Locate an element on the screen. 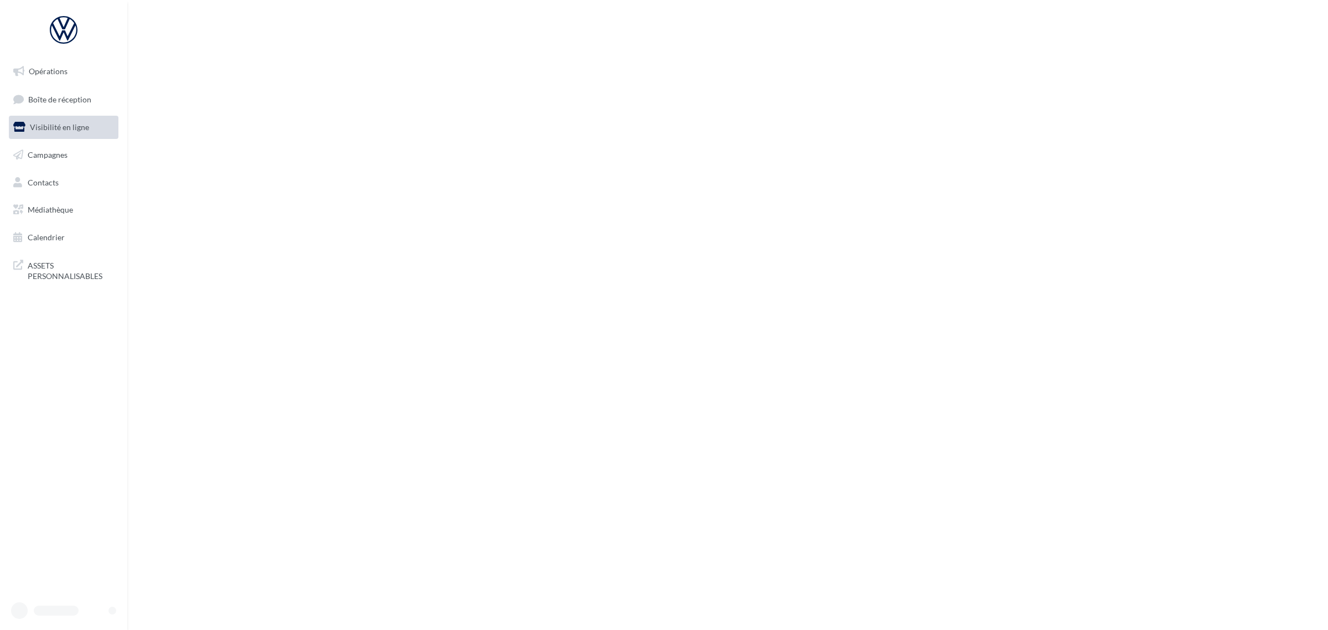 The width and height of the screenshot is (1328, 630). span: Médiathèque is located at coordinates (50, 209).